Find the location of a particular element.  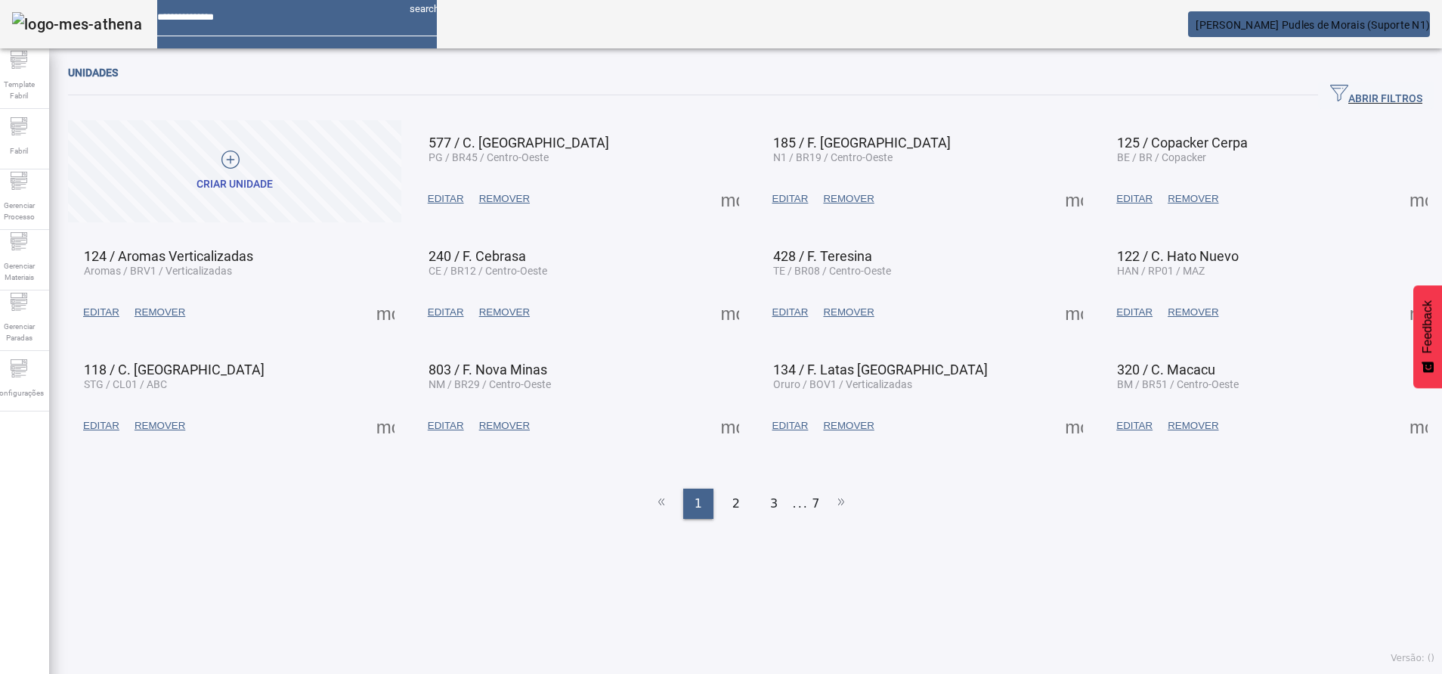

button: Criar unidade is located at coordinates (234, 171).